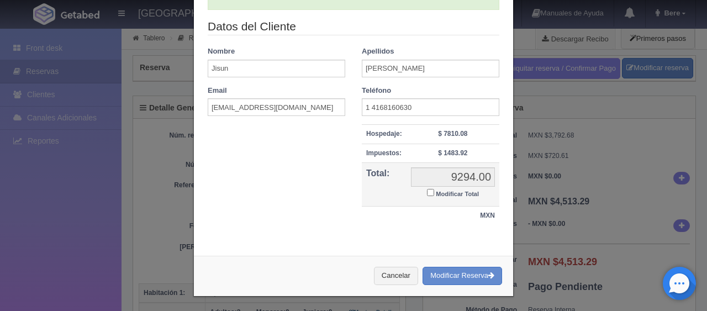  What do you see at coordinates (452, 134) in the screenshot?
I see `strong: $ 7810.08` at bounding box center [452, 134].